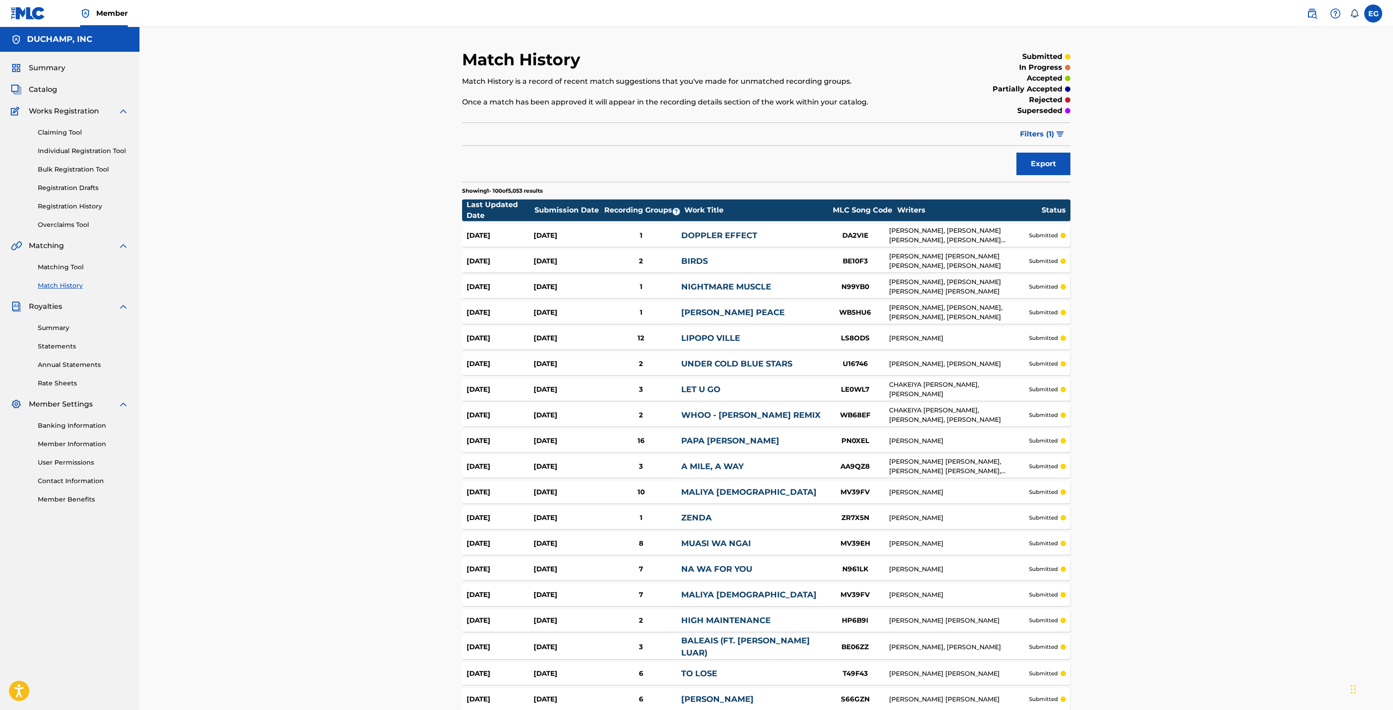 The image size is (1393, 710). Describe the element at coordinates (17, 111) in the screenshot. I see `img: Works Registration` at that location.